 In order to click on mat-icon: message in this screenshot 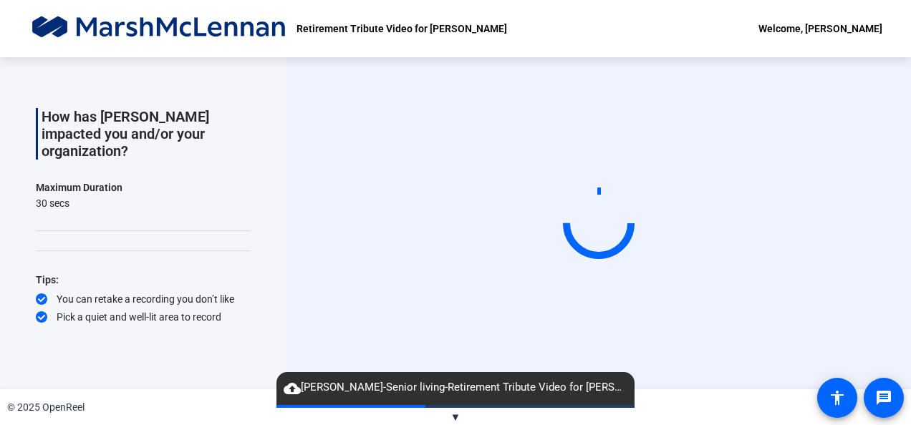, I will do `click(883, 398)`.